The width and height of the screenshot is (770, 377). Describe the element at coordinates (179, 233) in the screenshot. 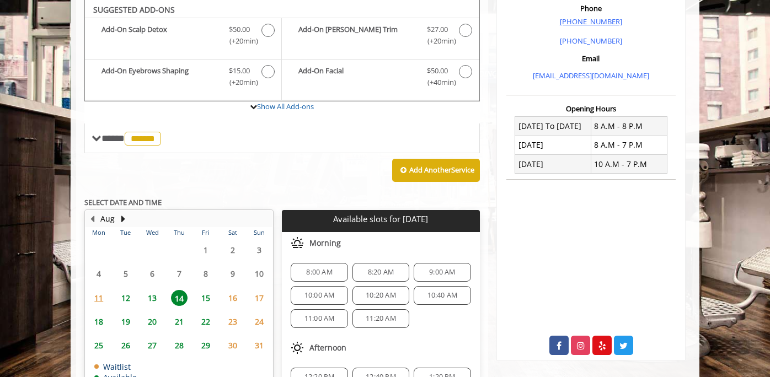

I see `th: Thu` at that location.